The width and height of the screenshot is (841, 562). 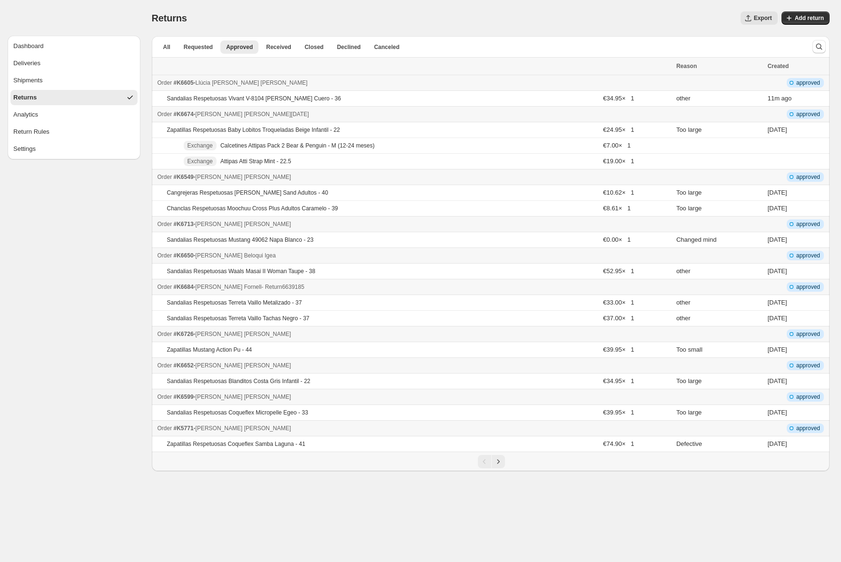 What do you see at coordinates (184, 428) in the screenshot?
I see `span: #K5771` at bounding box center [184, 428].